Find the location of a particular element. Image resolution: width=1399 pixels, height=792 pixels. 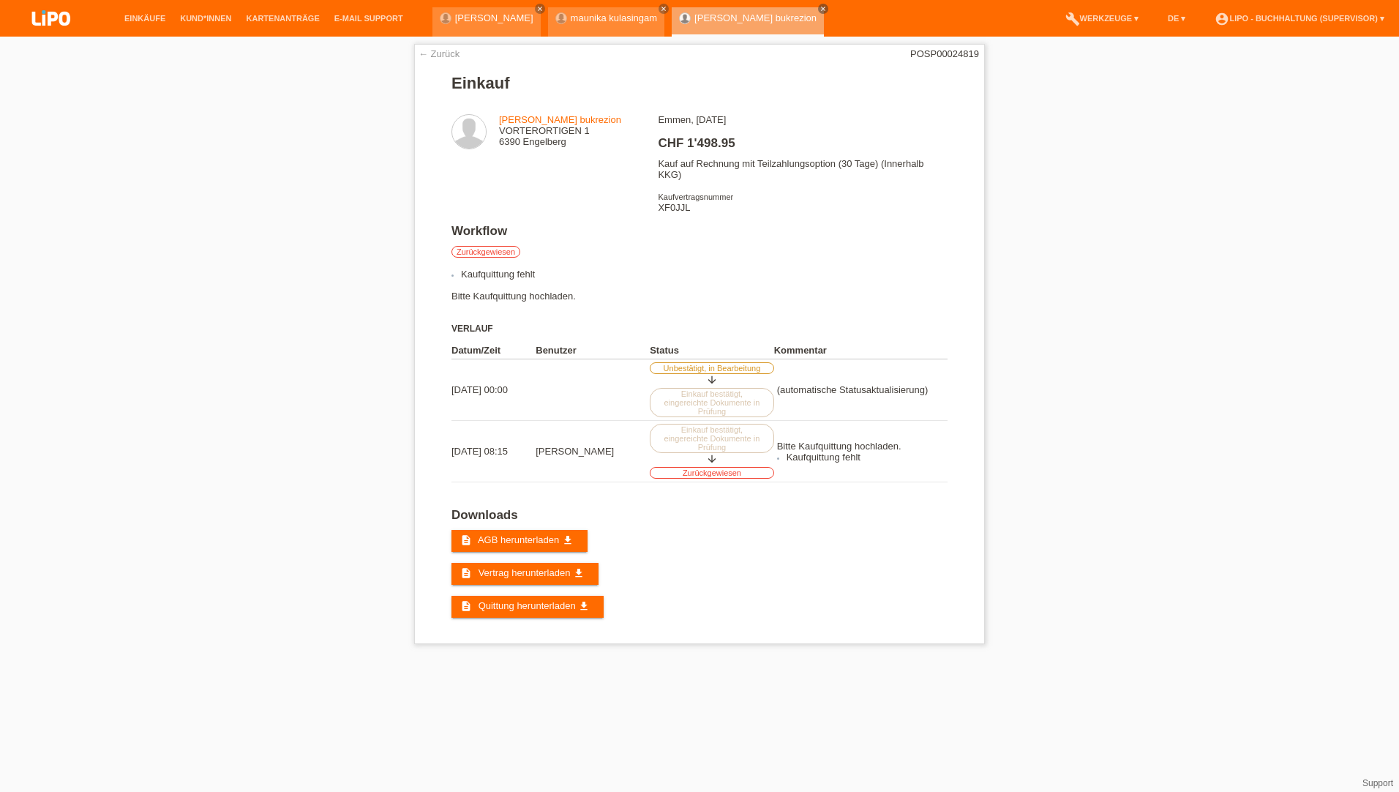

h2: CHF 1'498.95 is located at coordinates (802, 147).